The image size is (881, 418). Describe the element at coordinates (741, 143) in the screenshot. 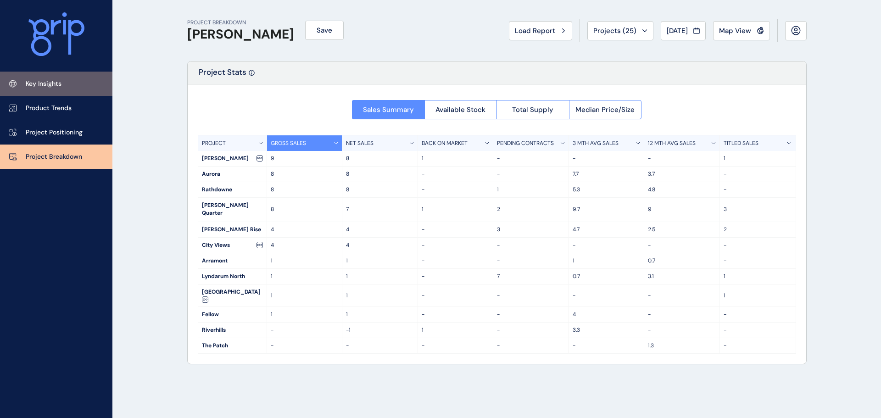

I see `p: TITLED SALES` at that location.